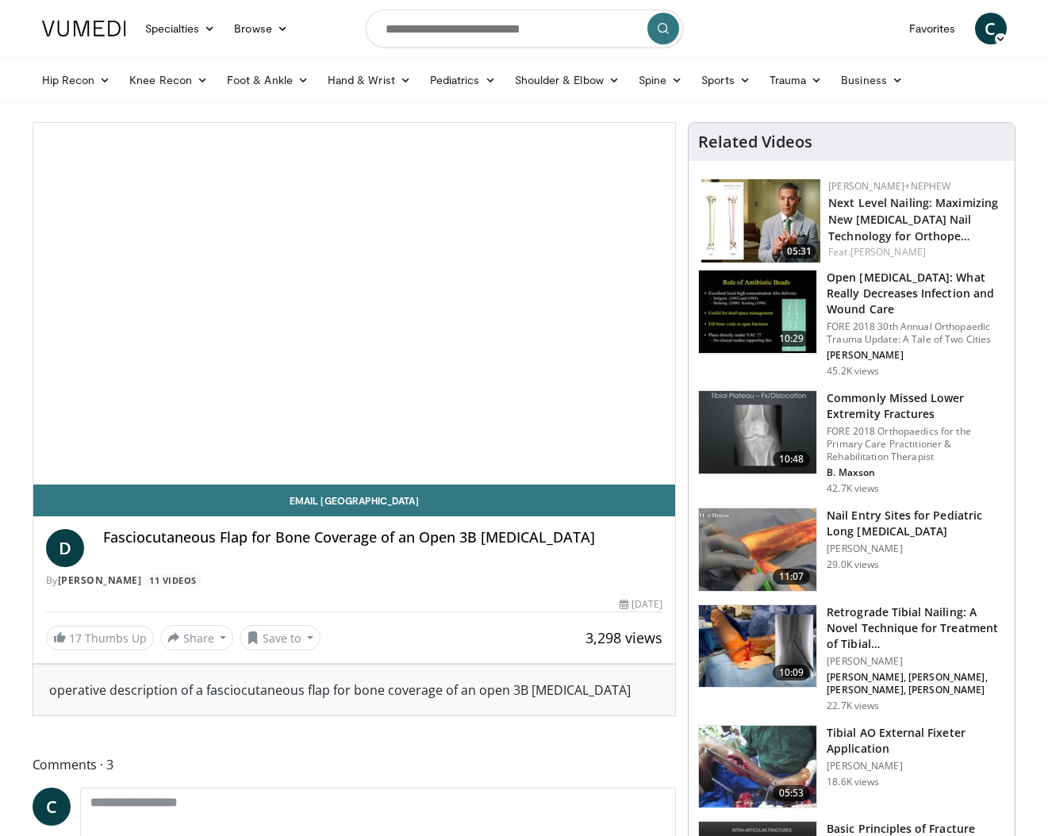  What do you see at coordinates (915, 444) in the screenshot?
I see `p: FORE 2018 Orthopaedics for the Primary Care Practitioner & Rehabilitation Therapist` at bounding box center [915, 444].